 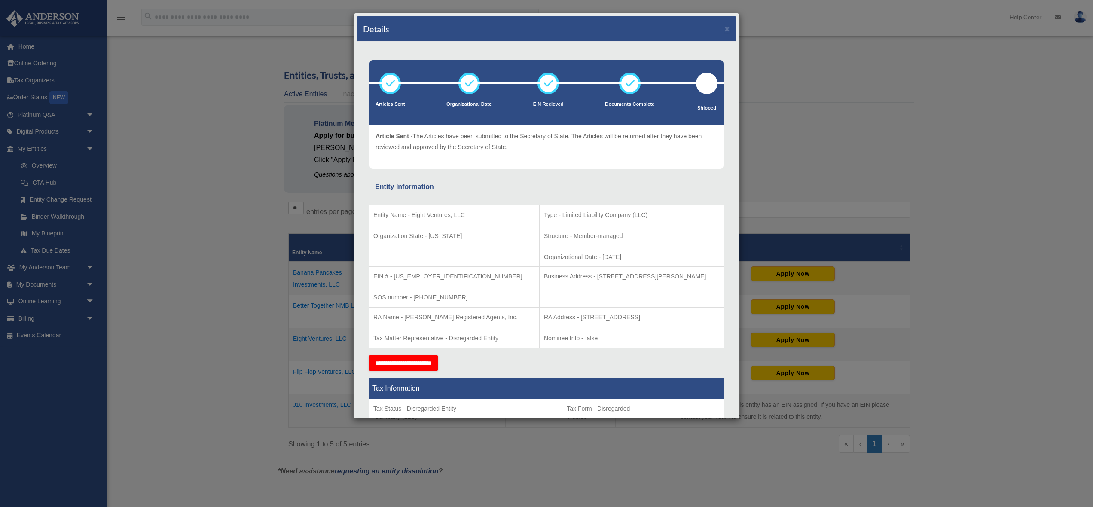 I want to click on p: Structure - Member-managed, so click(x=631, y=236).